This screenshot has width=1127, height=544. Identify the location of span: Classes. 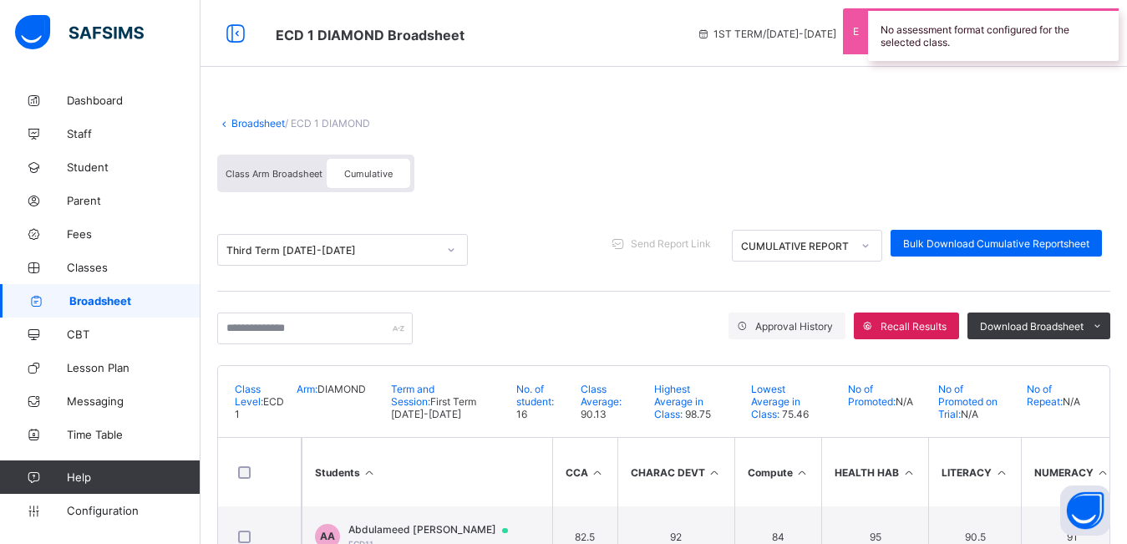
(134, 267).